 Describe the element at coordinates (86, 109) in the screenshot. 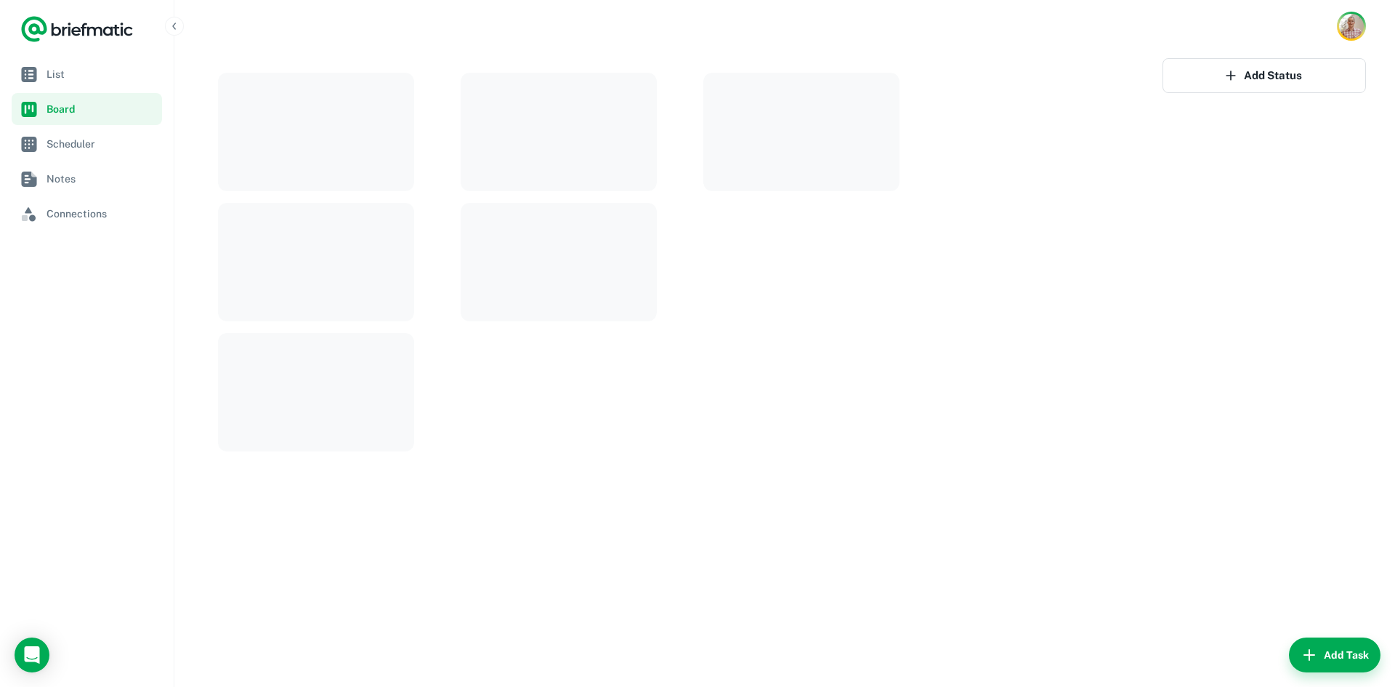

I see `a: Board` at that location.